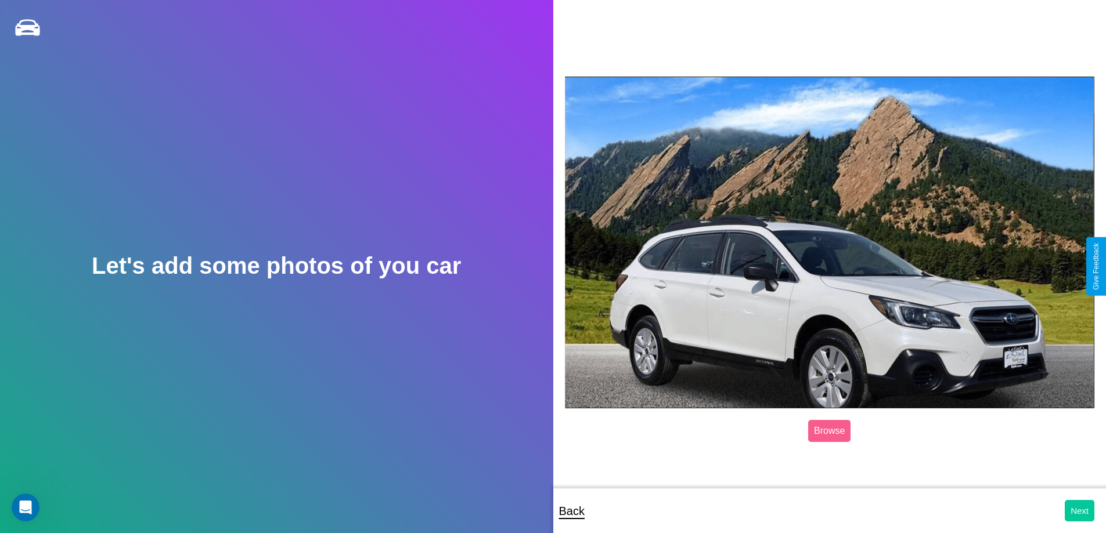  Describe the element at coordinates (572, 511) in the screenshot. I see `p: Back` at that location.